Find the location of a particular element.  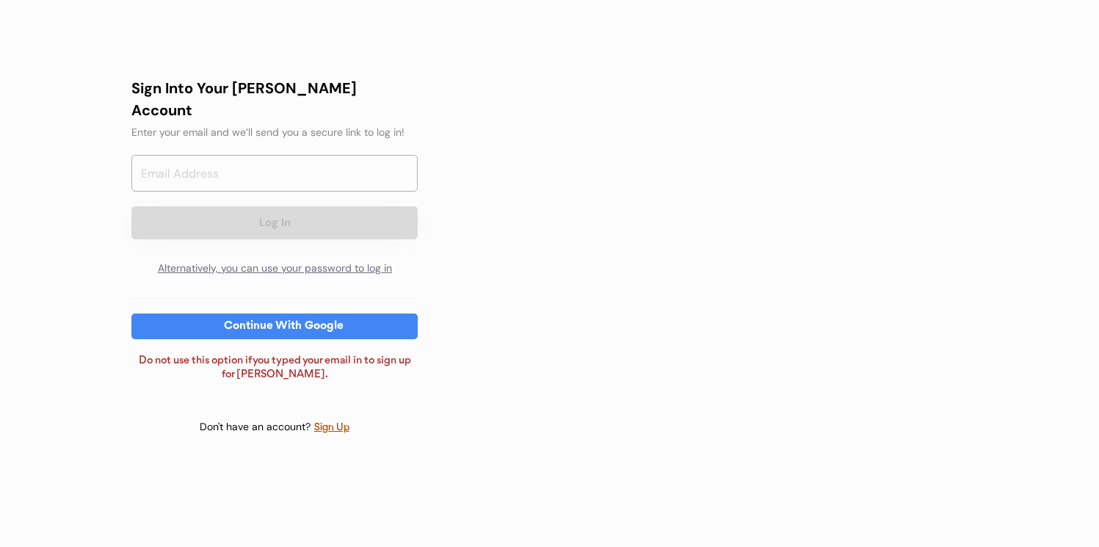

input: Email Address is located at coordinates (275, 173).